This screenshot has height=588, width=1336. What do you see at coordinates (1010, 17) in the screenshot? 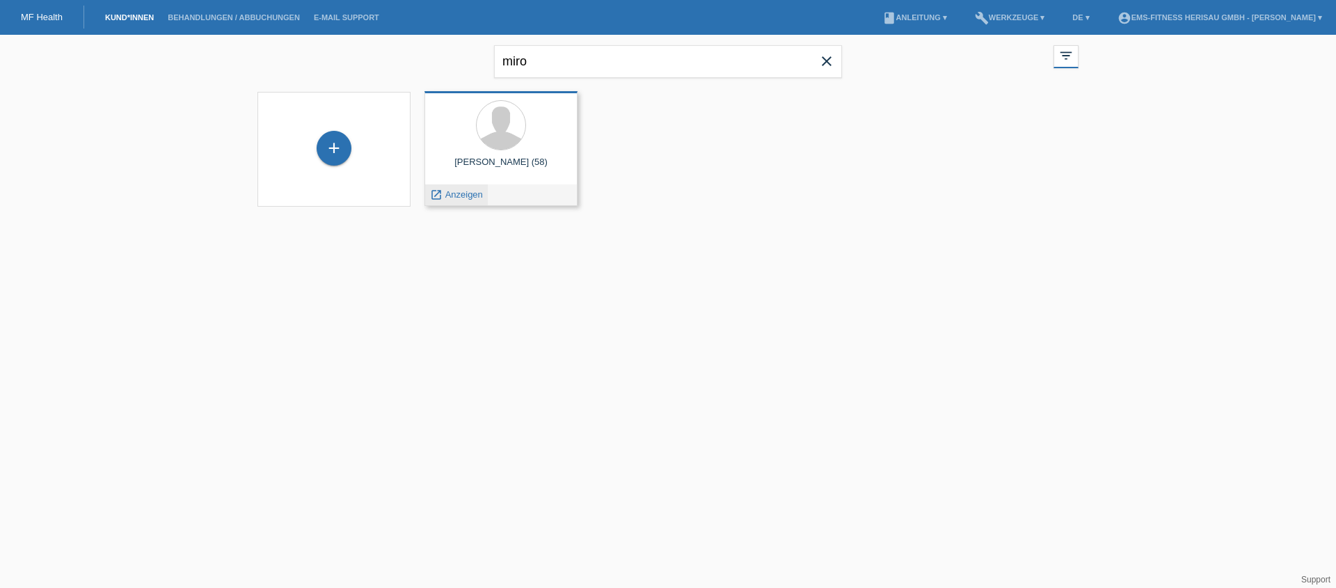
I see `a: buildWerkzeuge ▾` at bounding box center [1010, 17].